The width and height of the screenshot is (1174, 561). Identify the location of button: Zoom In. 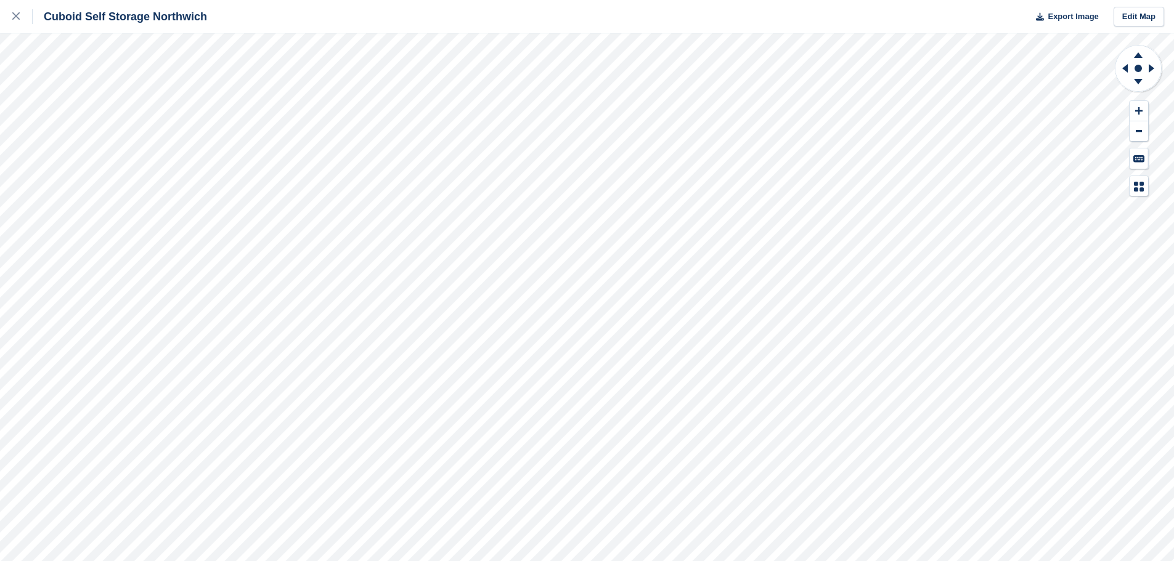
(1139, 111).